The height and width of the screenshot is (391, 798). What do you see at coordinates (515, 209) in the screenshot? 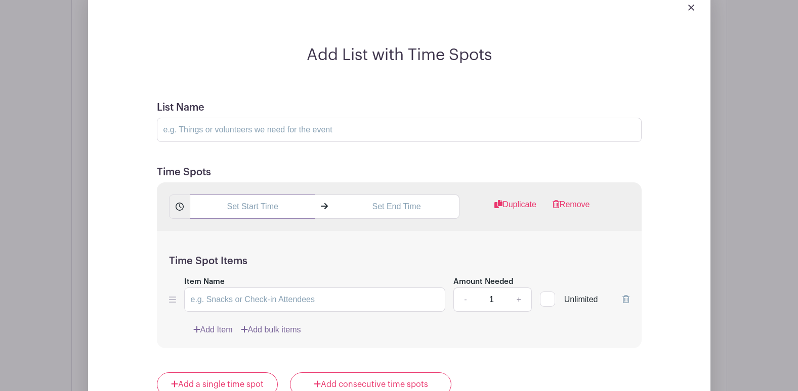
I see `a: Duplicate` at bounding box center [515, 209].